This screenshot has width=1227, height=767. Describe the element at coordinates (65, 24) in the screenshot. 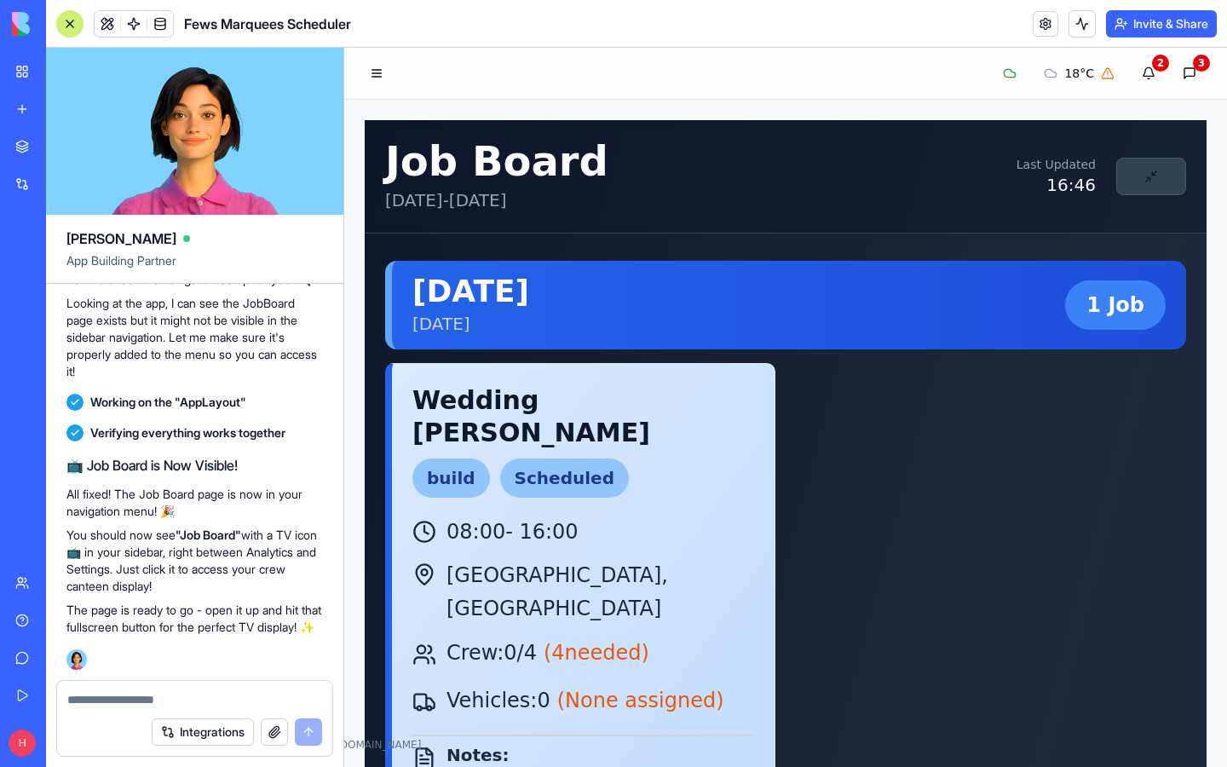

I see `img: logo` at that location.